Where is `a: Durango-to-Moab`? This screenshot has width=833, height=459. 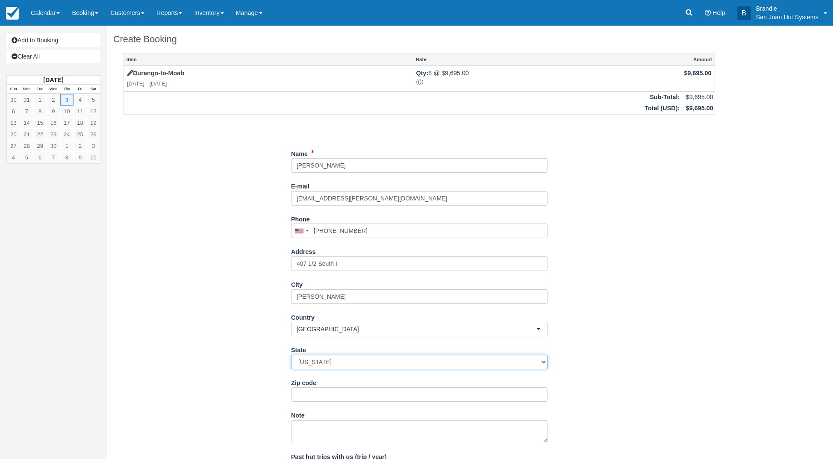 a: Durango-to-Moab is located at coordinates (156, 73).